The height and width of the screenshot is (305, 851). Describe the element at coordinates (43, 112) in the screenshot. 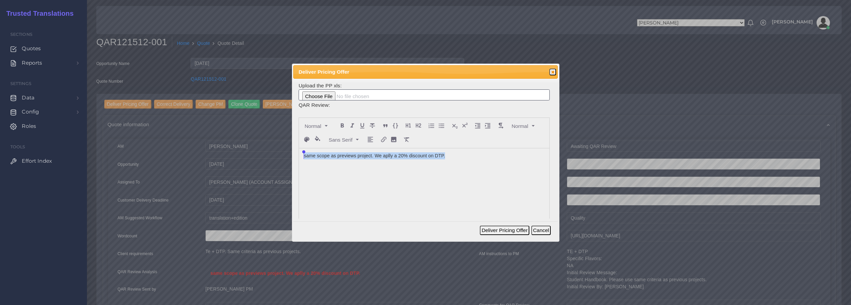

I see `a: Config` at that location.